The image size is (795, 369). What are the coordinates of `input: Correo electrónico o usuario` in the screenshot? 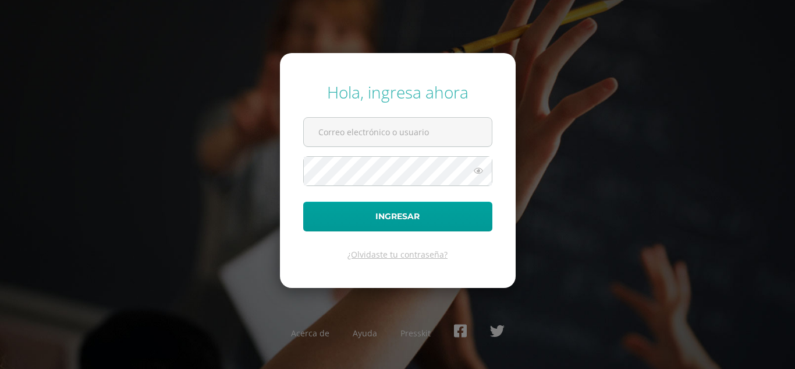 It's located at (398, 132).